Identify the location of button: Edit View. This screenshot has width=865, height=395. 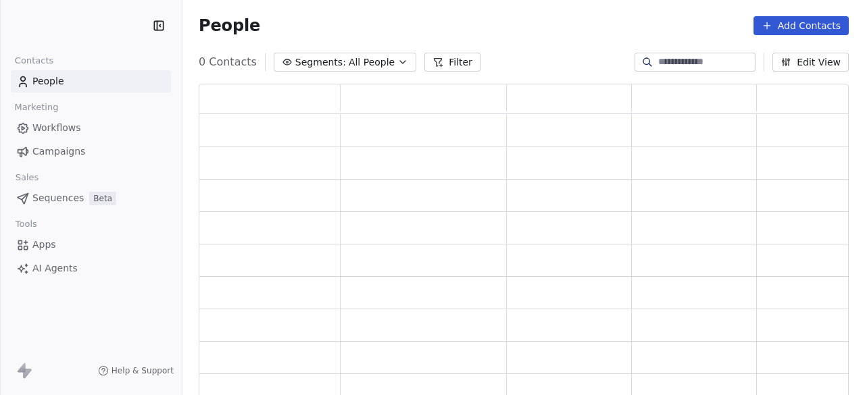
(810, 62).